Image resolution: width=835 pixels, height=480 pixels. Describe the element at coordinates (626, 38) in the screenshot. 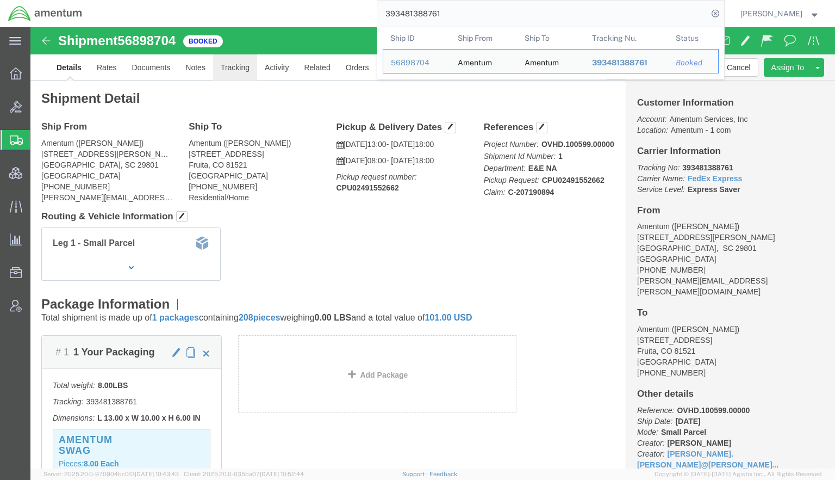

I see `th: Tracking Nu.` at that location.